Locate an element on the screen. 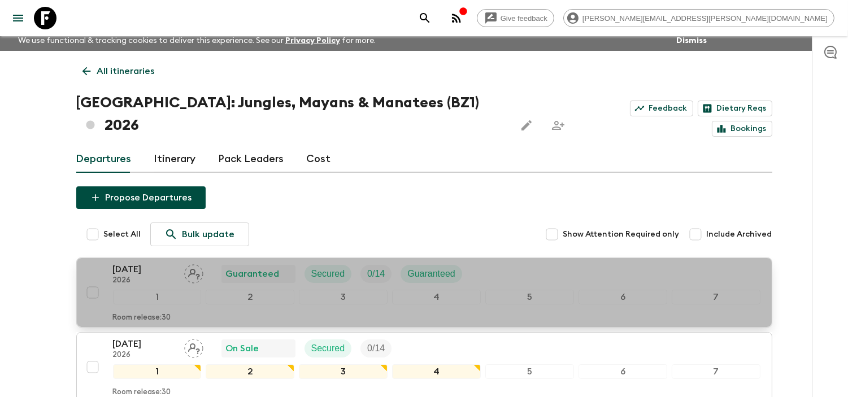 The image size is (848, 397). a: Privacy Policy is located at coordinates (312, 41).